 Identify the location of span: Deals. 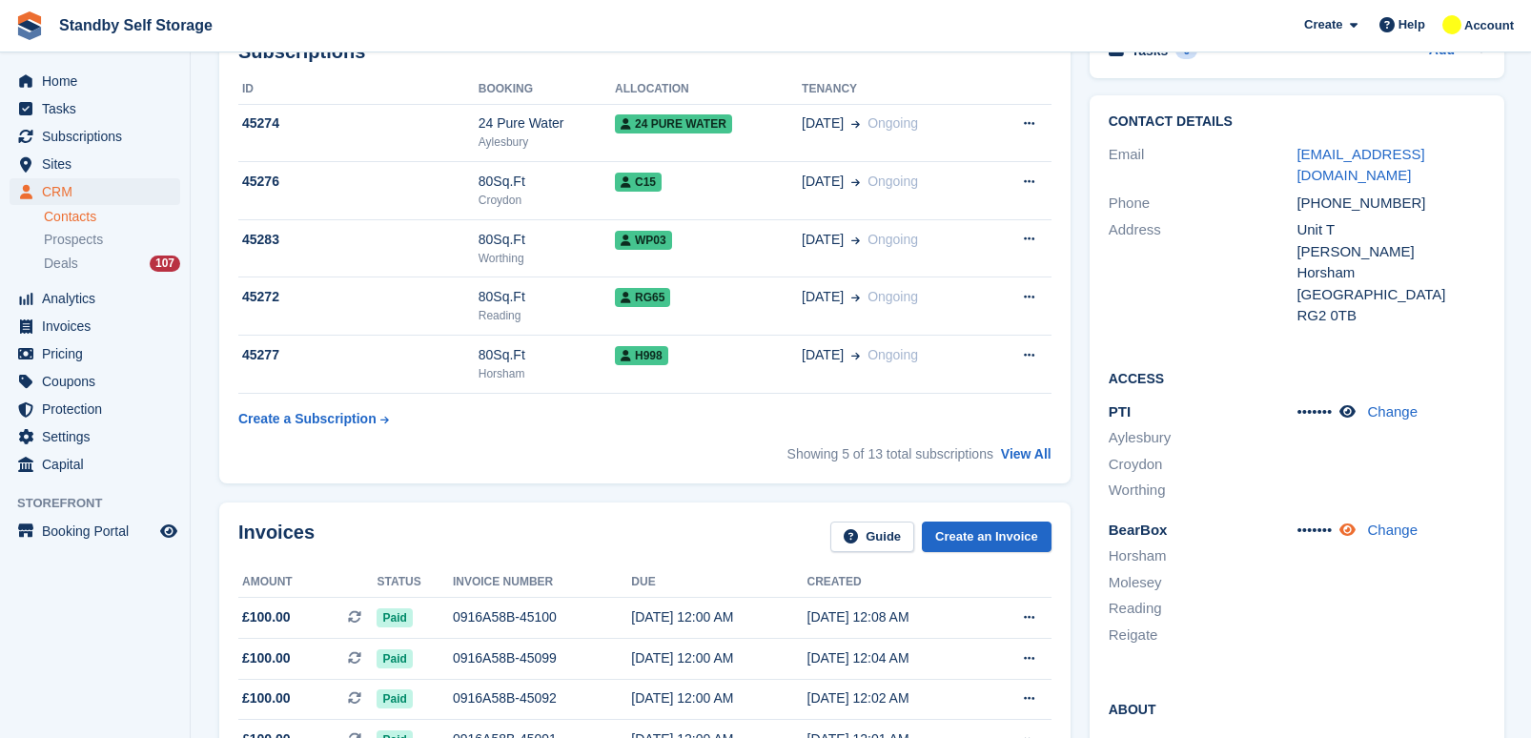
(61, 263).